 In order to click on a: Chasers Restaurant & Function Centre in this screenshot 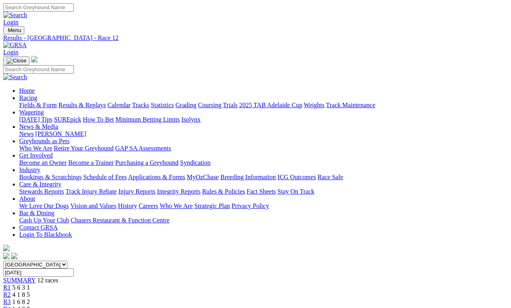, I will do `click(120, 220)`.